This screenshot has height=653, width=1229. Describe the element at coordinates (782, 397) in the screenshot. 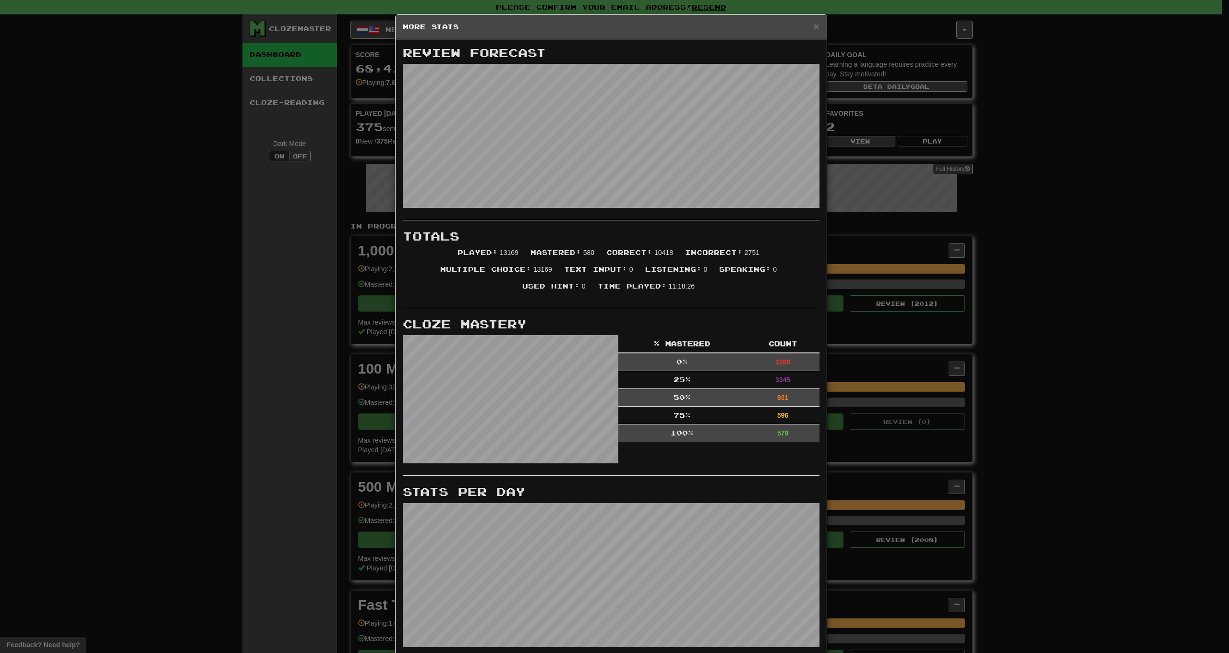

I see `strong: 931` at that location.